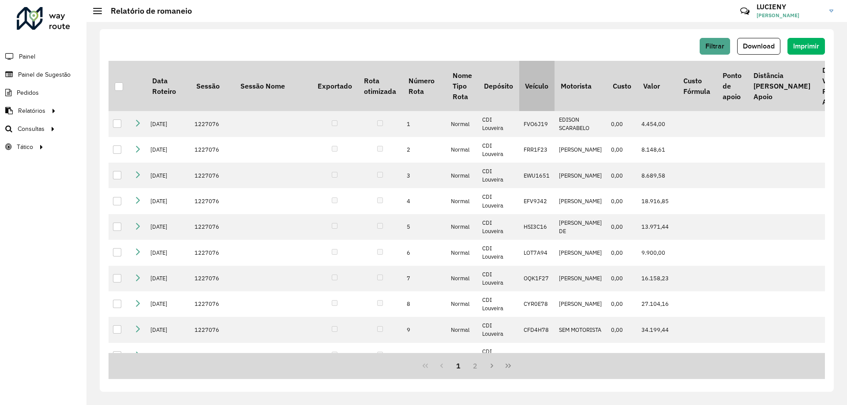 This screenshot has height=405, width=847. What do you see at coordinates (745, 11) in the screenshot?
I see `a: Contato Rápido` at bounding box center [745, 11].